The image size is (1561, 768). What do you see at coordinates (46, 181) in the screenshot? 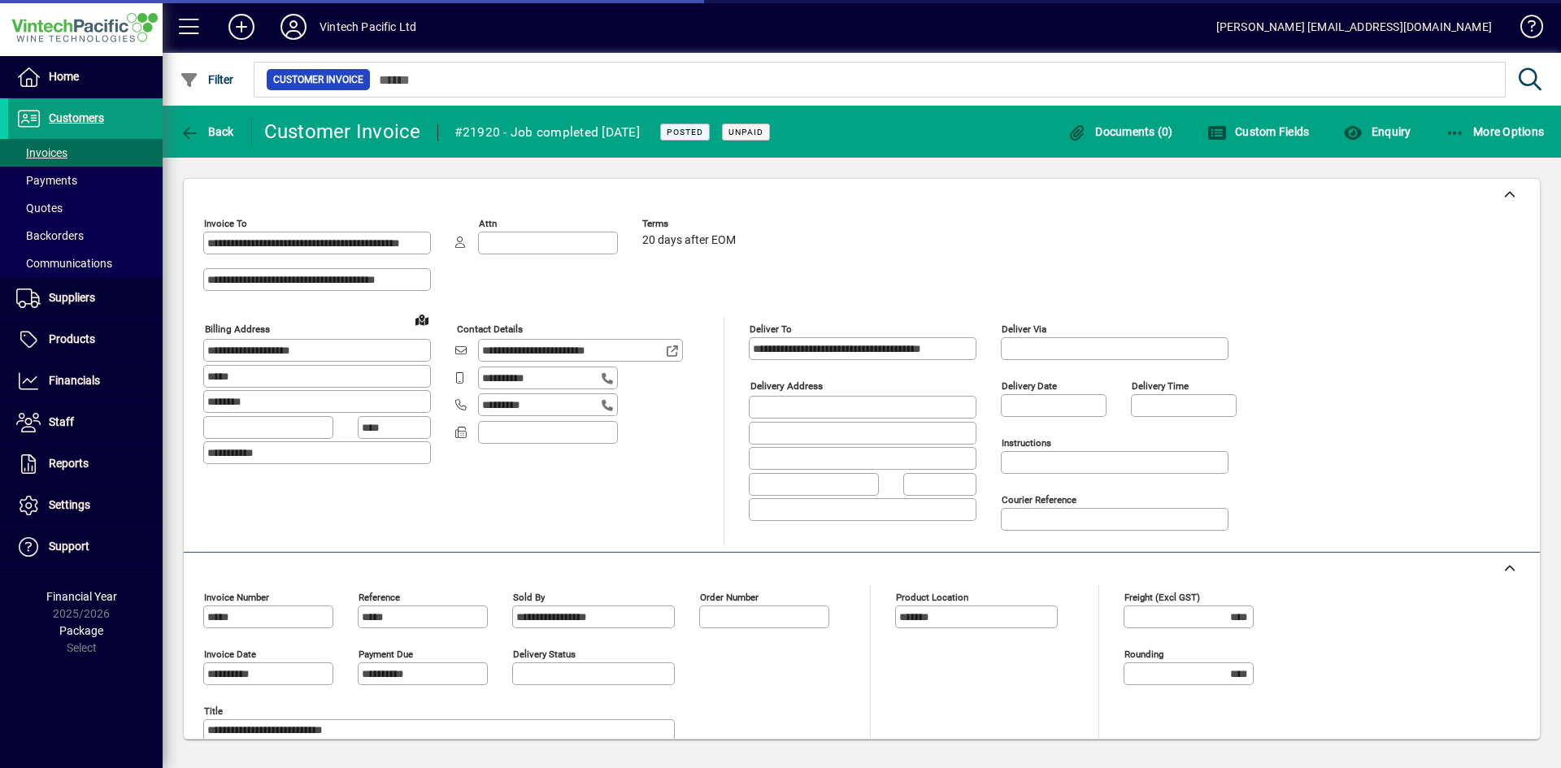
I see `span: Payments` at bounding box center [46, 181].